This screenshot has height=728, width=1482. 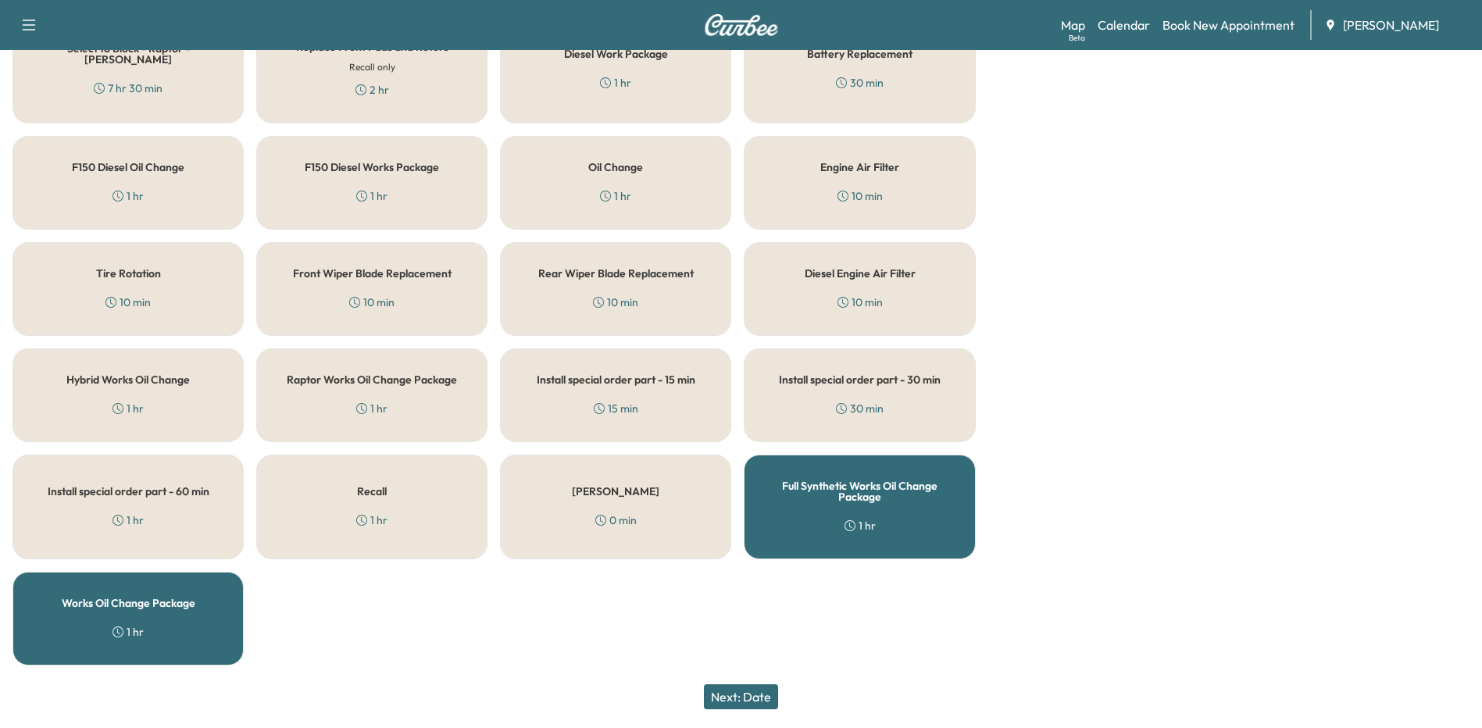 I want to click on h5: Install special order part - 60 min, so click(x=128, y=491).